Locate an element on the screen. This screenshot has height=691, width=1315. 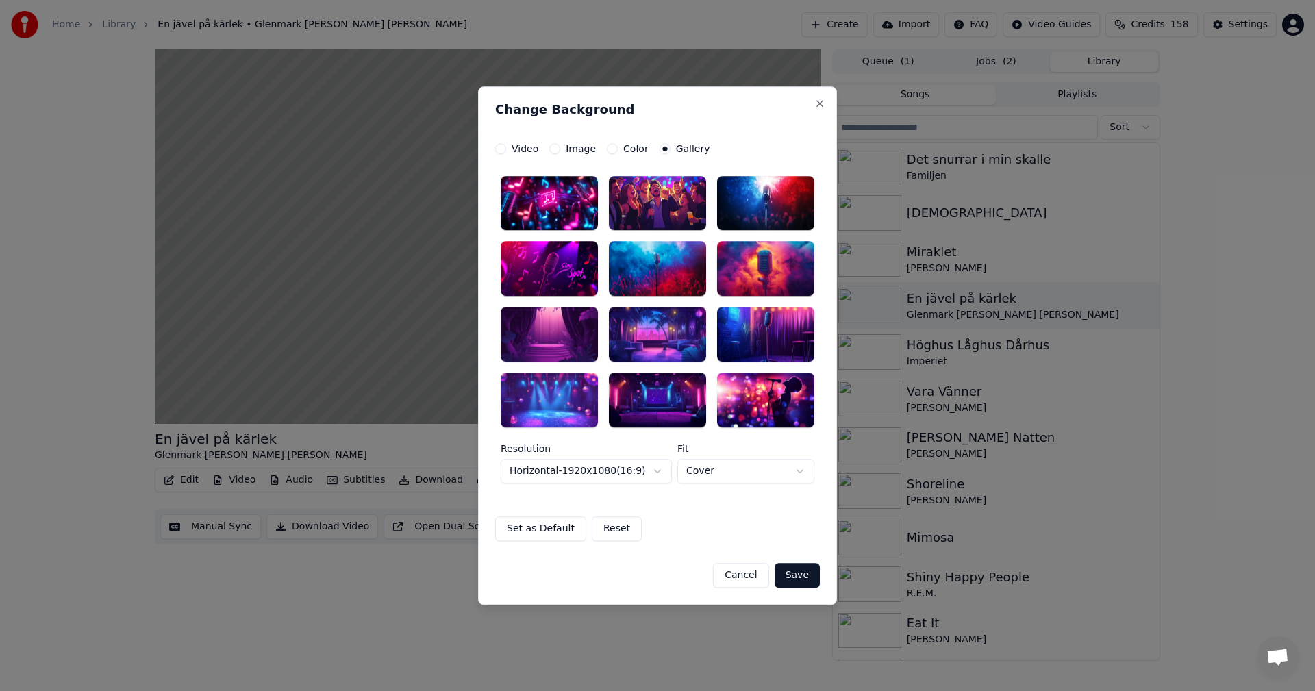
button: Set as Default is located at coordinates (540, 529).